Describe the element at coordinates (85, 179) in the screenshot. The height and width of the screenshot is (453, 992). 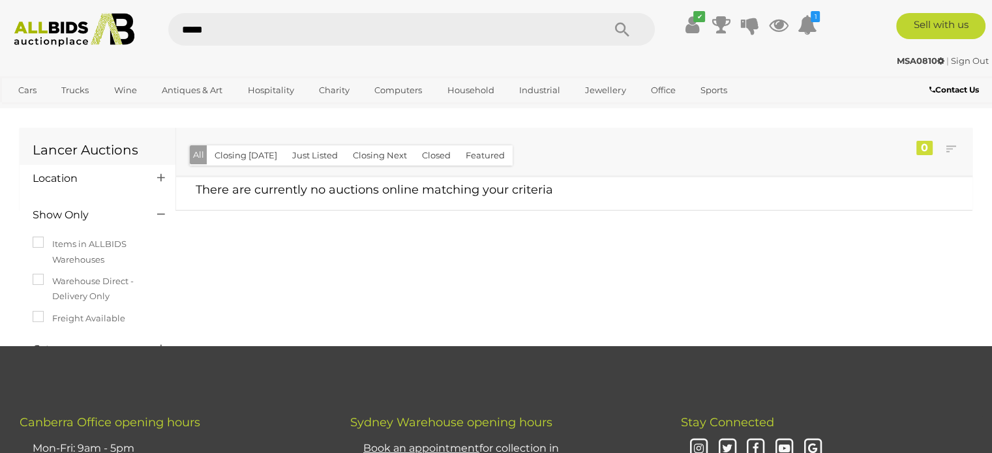
I see `h4: Location` at that location.